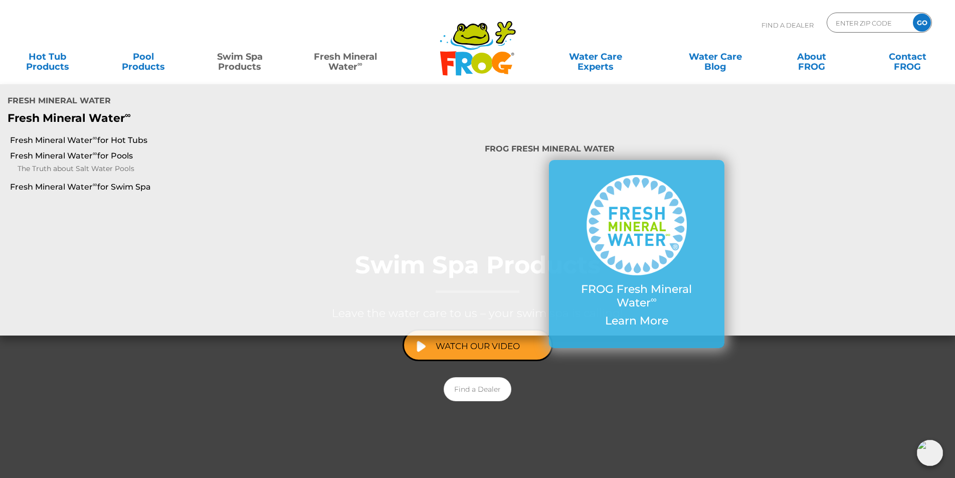 Image resolution: width=955 pixels, height=478 pixels. I want to click on p: Learn More, so click(637, 321).